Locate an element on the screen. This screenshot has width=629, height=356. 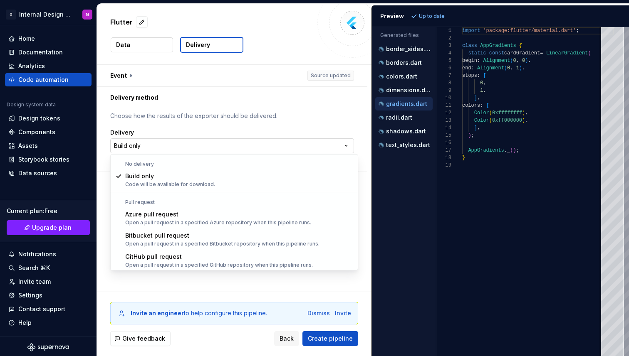
span: GitHub pull request is located at coordinates (153, 257).